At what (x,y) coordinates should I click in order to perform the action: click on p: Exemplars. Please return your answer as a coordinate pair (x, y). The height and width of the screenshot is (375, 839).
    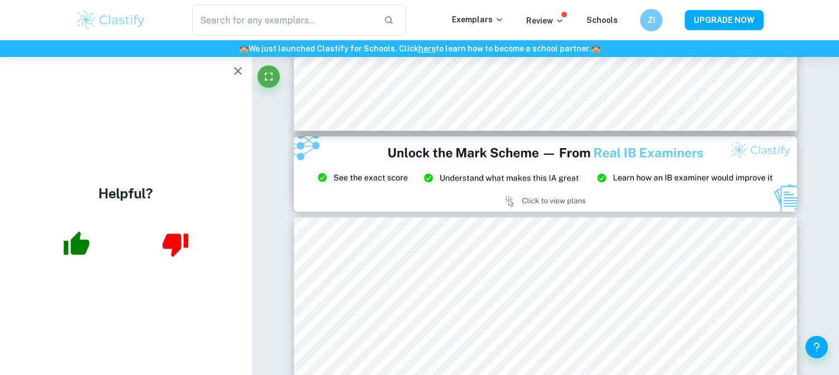
    Looking at the image, I should click on (477, 20).